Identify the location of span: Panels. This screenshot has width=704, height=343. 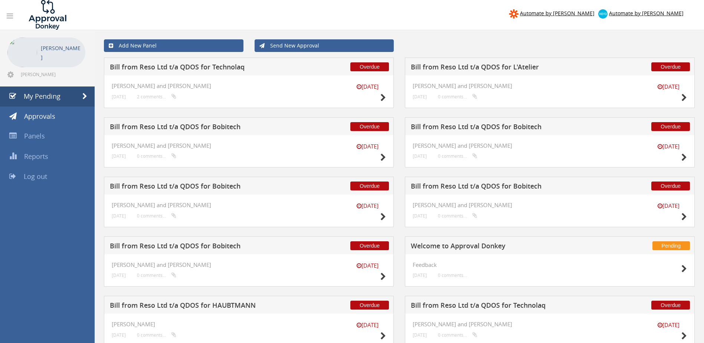
(35, 136).